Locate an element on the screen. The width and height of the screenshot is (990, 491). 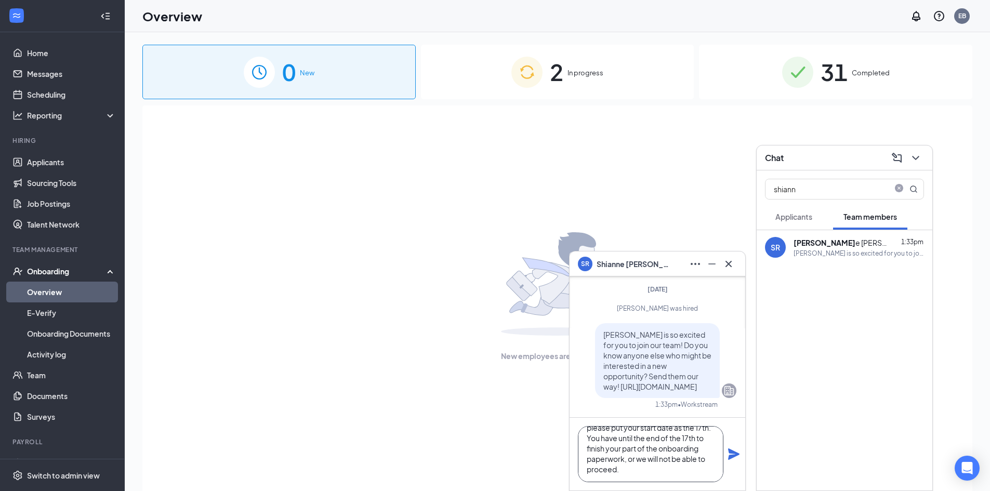
span: 0 is located at coordinates (289, 72).